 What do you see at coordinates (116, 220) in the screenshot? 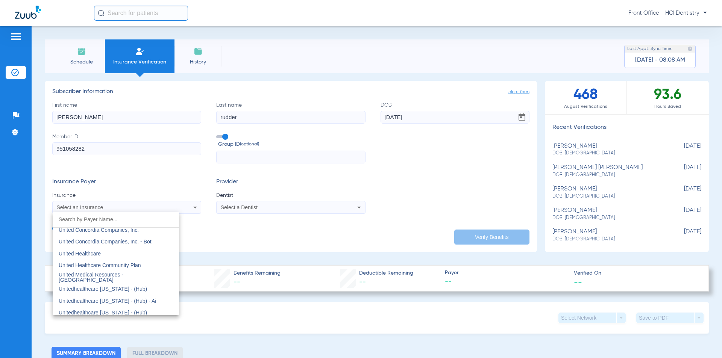
I see `input: dropdown search` at bounding box center [116, 220].